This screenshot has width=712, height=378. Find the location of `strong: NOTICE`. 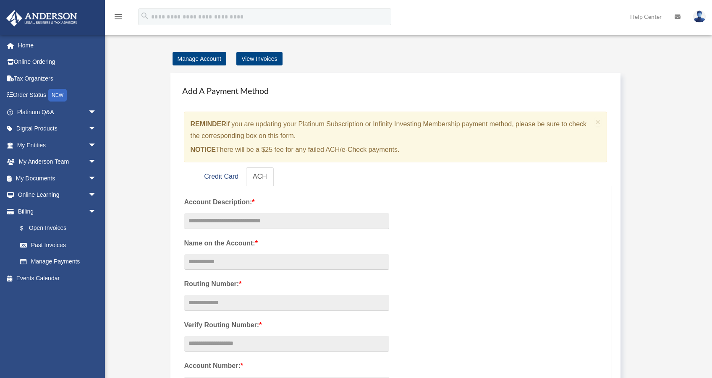

strong: NOTICE is located at coordinates (203, 149).